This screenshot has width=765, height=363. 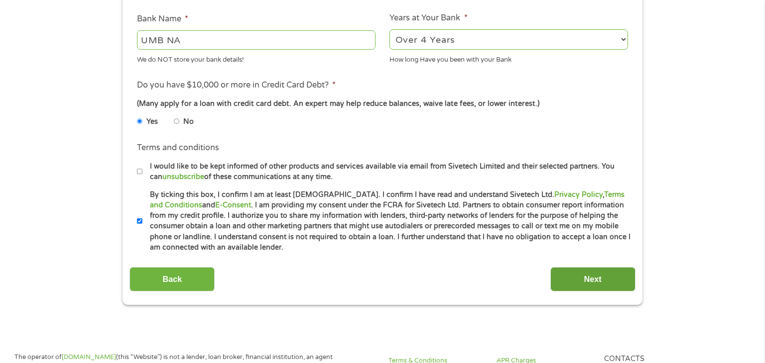 What do you see at coordinates (593, 279) in the screenshot?
I see `input: Next` at bounding box center [593, 279].